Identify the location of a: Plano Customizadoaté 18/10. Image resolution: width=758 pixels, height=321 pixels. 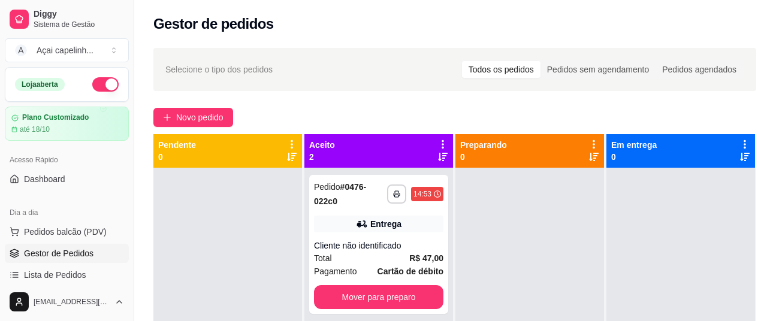
(67, 123).